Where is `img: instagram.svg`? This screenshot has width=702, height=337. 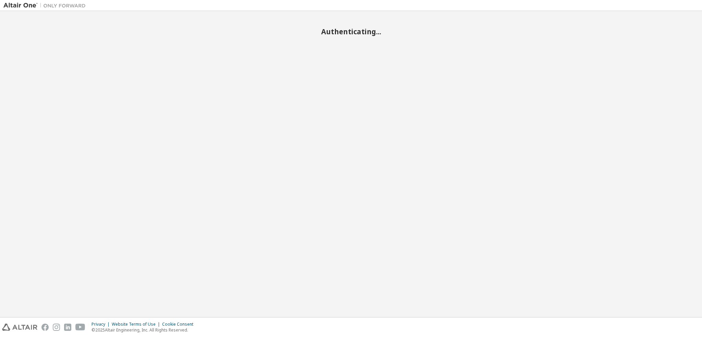
img: instagram.svg is located at coordinates (56, 327).